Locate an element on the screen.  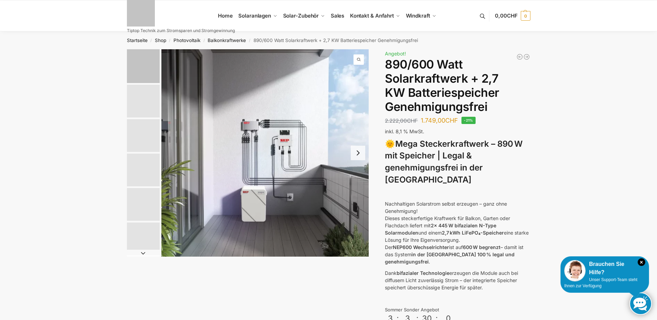
li: 4 / 12 is located at coordinates (142, 170).